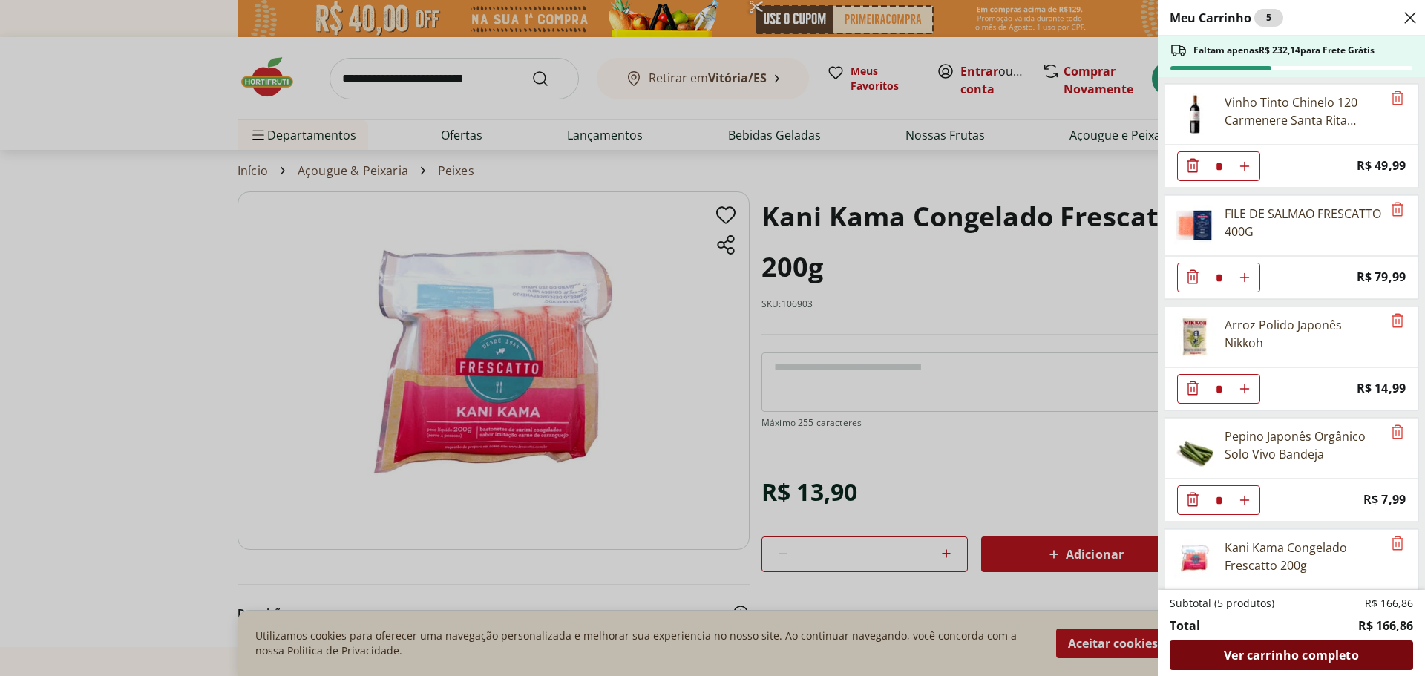 The image size is (1425, 676). Describe the element at coordinates (1381, 166) in the screenshot. I see `span: R$ 49,99` at that location.